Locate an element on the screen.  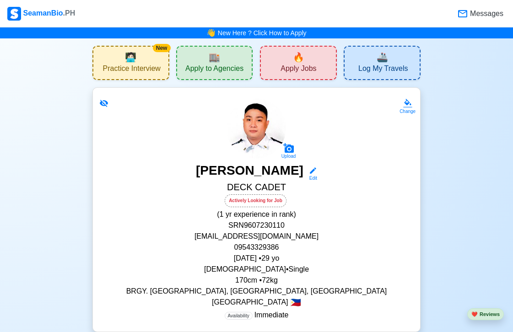
span: travel is located at coordinates (382, 57).